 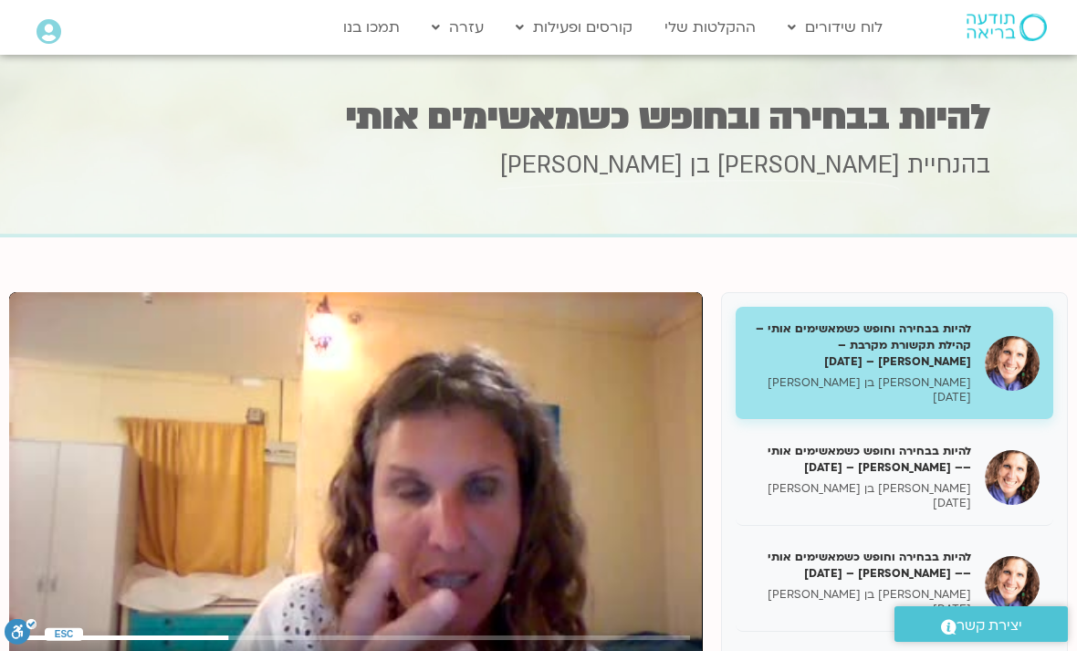 I want to click on img: להיות בבחירה וחופש כשמאשימים אותי – קהילת תקשורת מקרבת – שאניה – 07/05/35, so click(x=1012, y=363).